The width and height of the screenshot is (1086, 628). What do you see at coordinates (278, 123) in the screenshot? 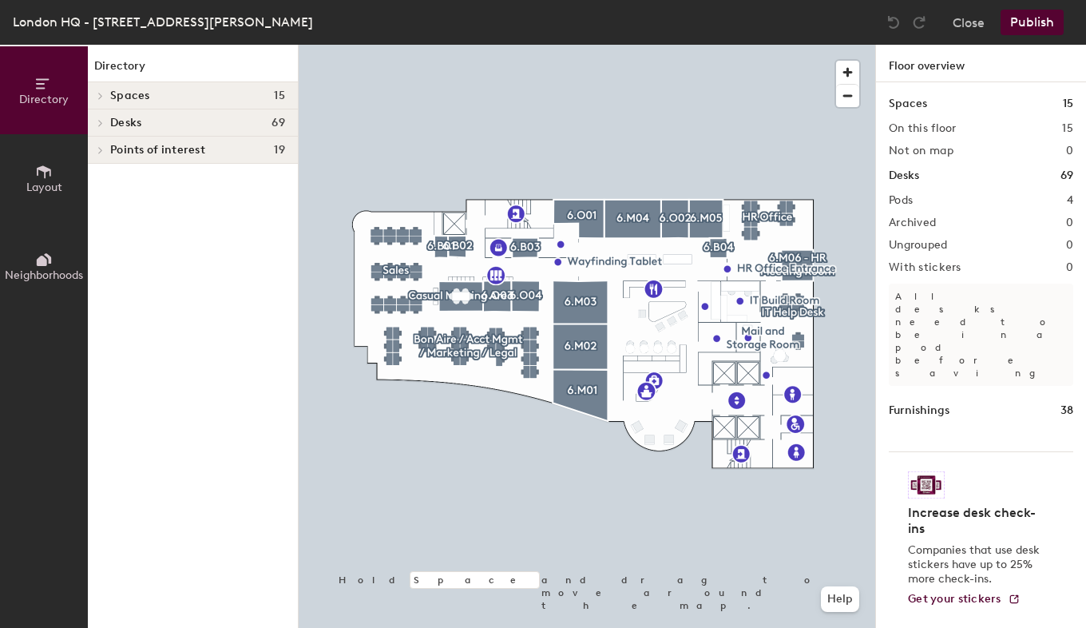
I see `span: 69` at bounding box center [278, 123].